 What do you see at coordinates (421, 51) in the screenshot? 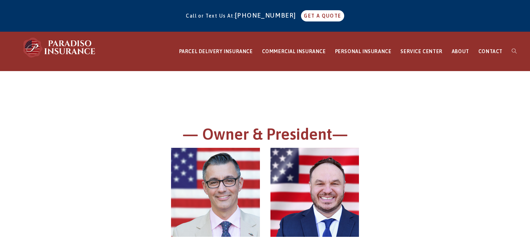
I see `a: SERVICE CENTER` at bounding box center [421, 51].